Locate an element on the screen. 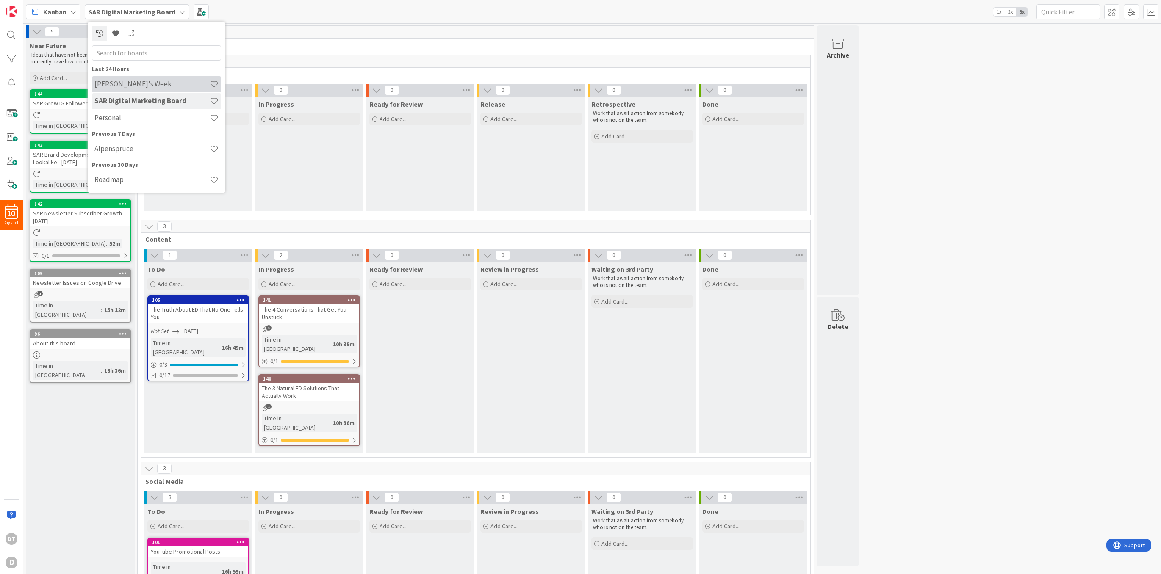 This screenshot has width=1161, height=574. div: The 4 Conversations That Get You Unstuck is located at coordinates (309, 313).